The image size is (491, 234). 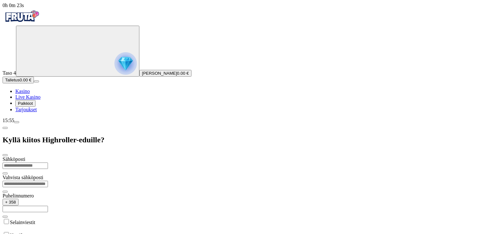 I want to click on button: reward iconPalkkiot, so click(x=25, y=103).